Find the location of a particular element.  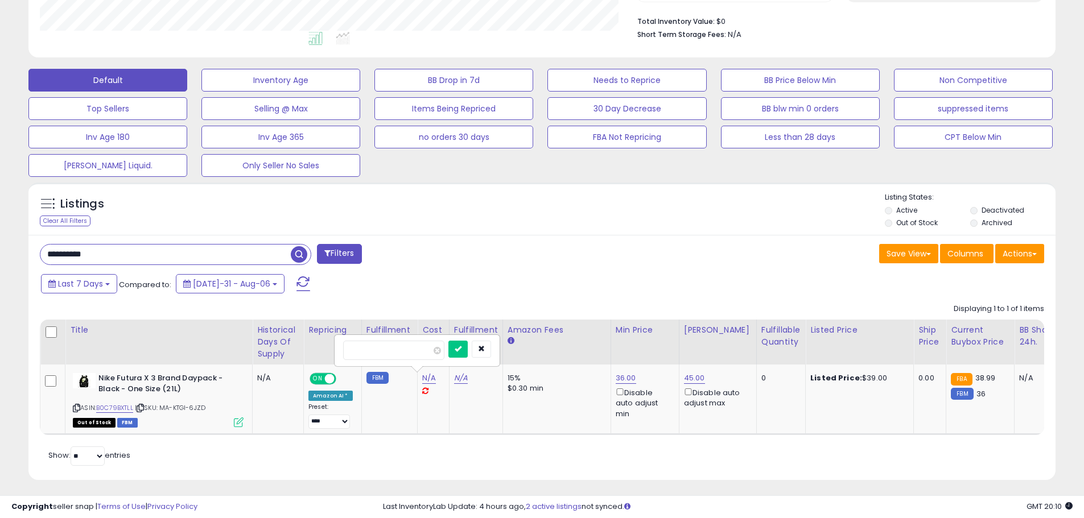

button: Selling @ Max is located at coordinates (281, 109).